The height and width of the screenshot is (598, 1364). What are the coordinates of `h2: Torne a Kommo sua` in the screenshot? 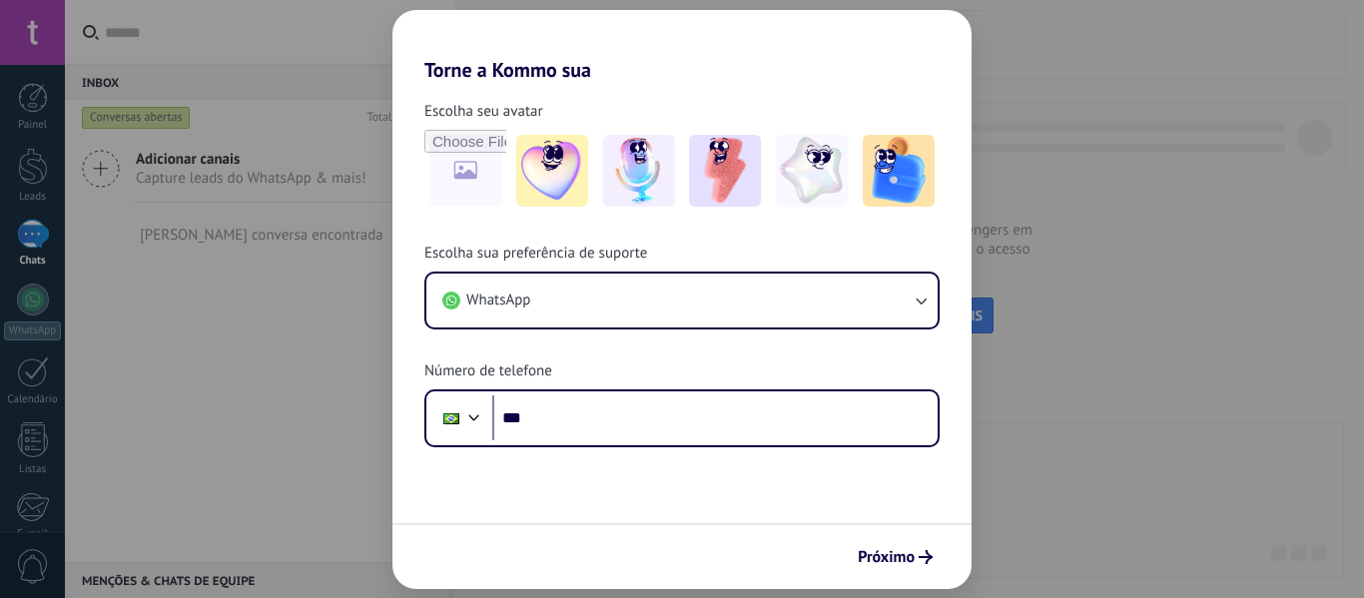 It's located at (682, 46).